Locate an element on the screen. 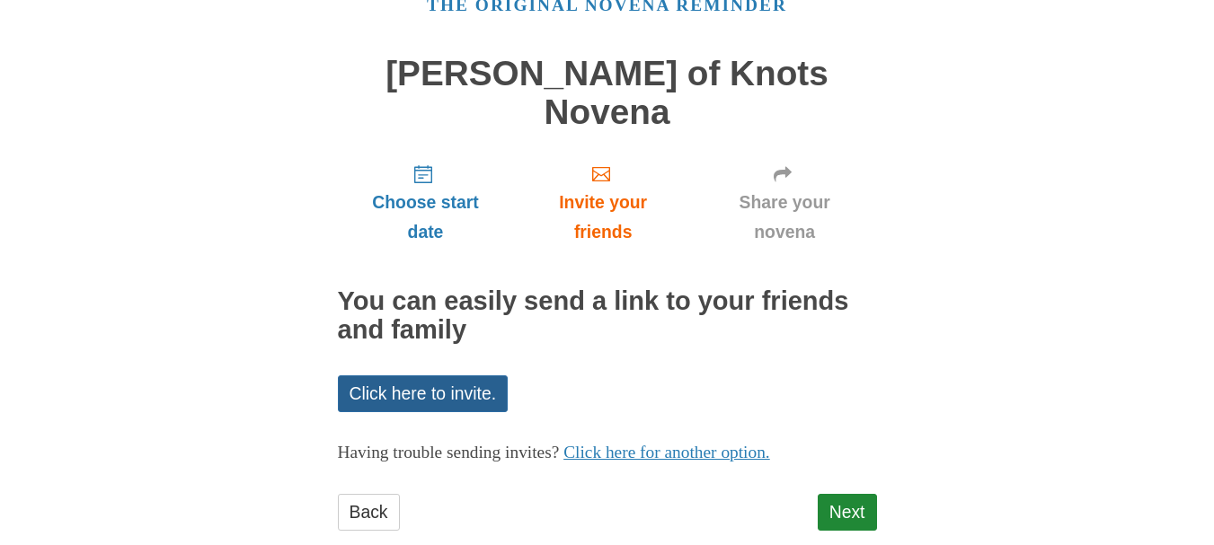 This screenshot has height=545, width=1214. span: Share your novena is located at coordinates (784, 217).